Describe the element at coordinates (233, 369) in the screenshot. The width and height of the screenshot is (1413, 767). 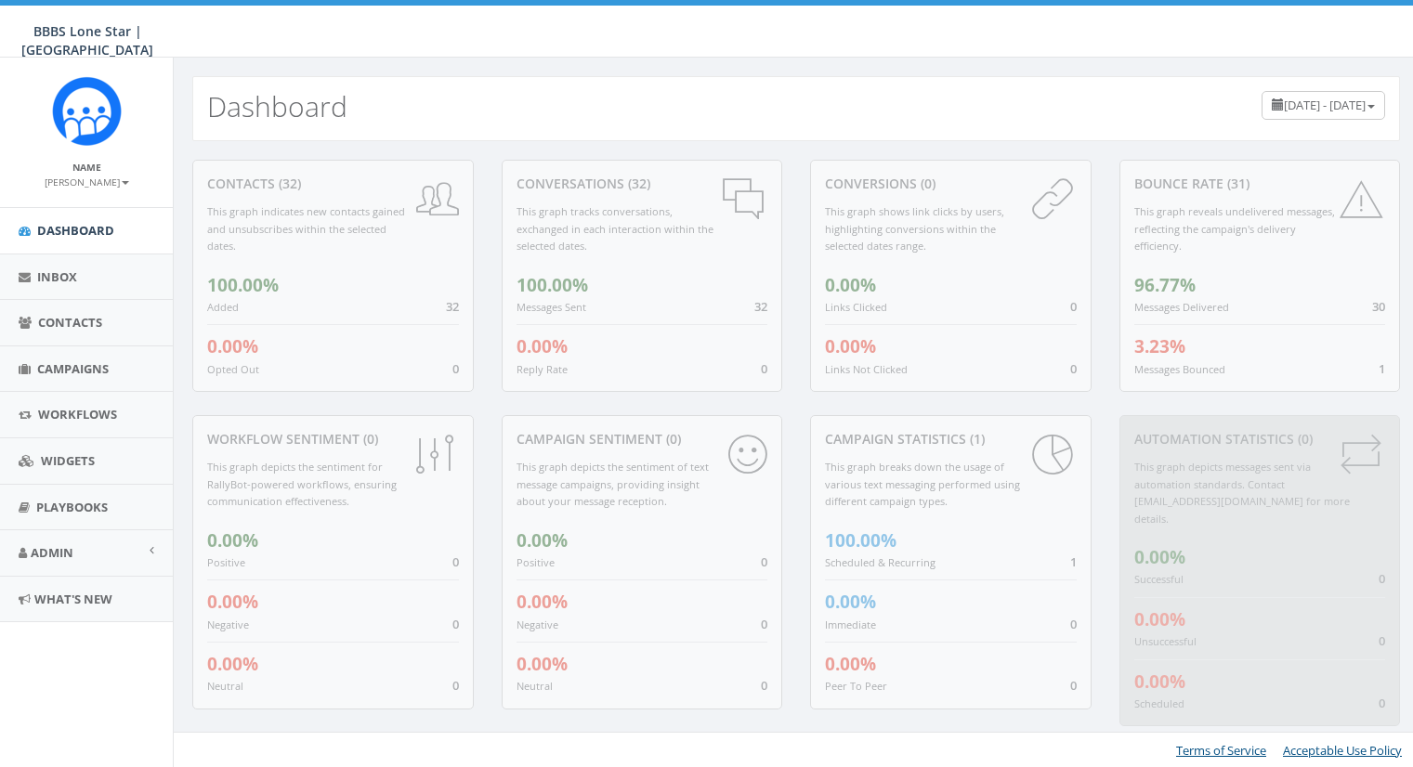
I see `small: Opted Out` at that location.